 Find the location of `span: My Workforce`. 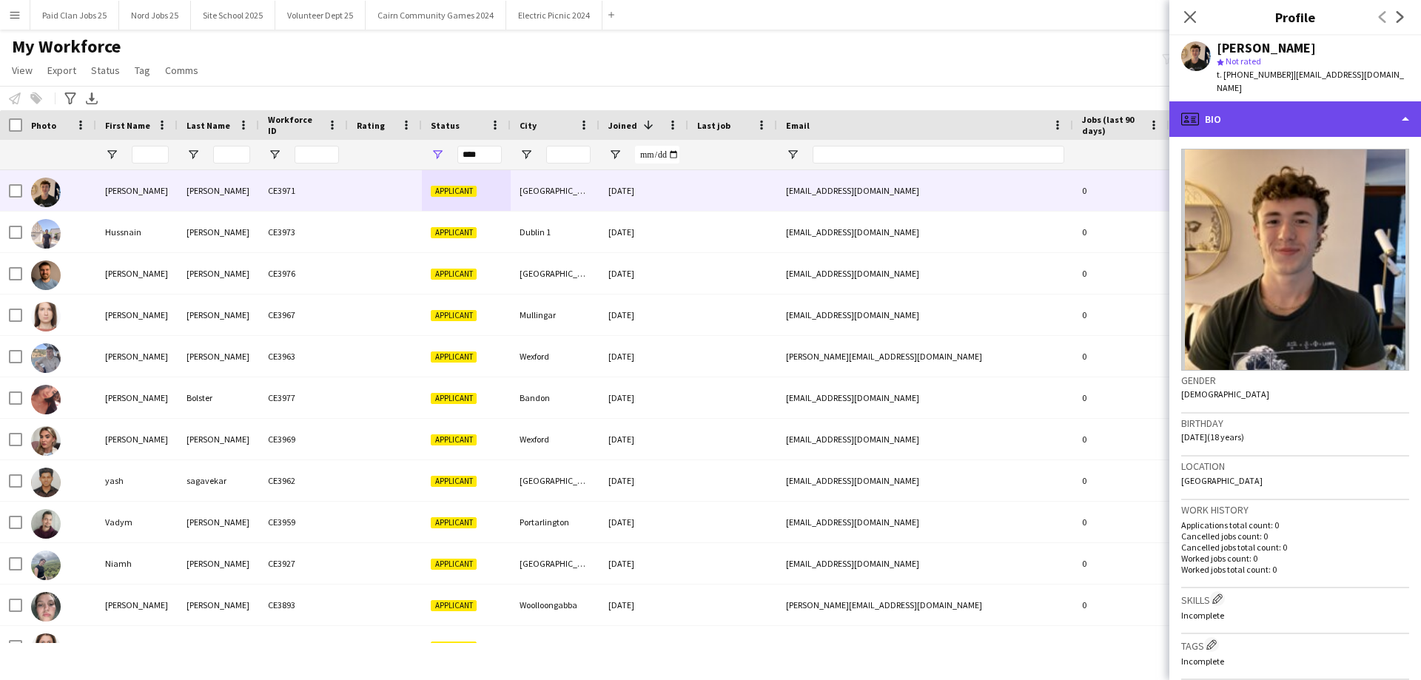

span: My Workforce is located at coordinates (66, 47).